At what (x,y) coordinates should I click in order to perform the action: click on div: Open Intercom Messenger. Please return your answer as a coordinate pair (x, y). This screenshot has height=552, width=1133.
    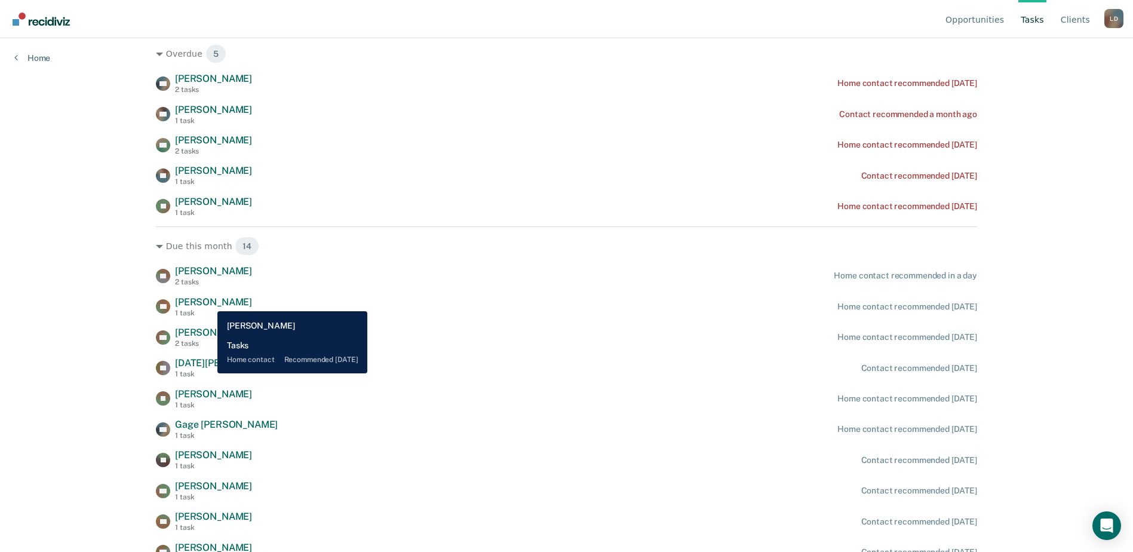
    Looking at the image, I should click on (1107, 526).